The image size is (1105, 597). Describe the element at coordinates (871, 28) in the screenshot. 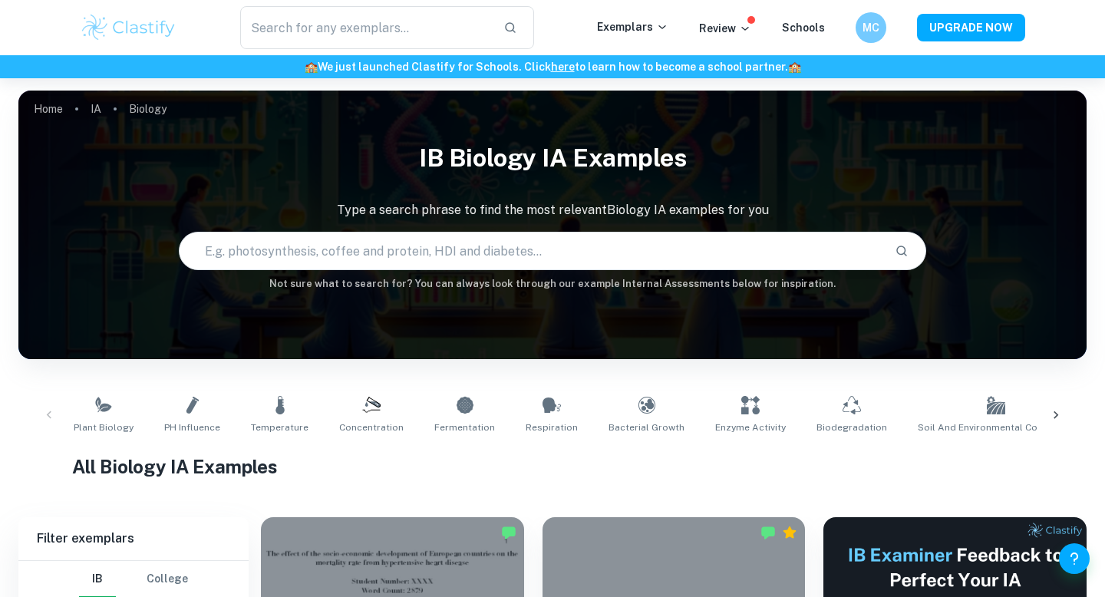

I see `button: MC` at that location.